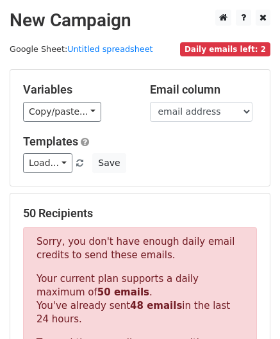  I want to click on a: Templates, so click(51, 141).